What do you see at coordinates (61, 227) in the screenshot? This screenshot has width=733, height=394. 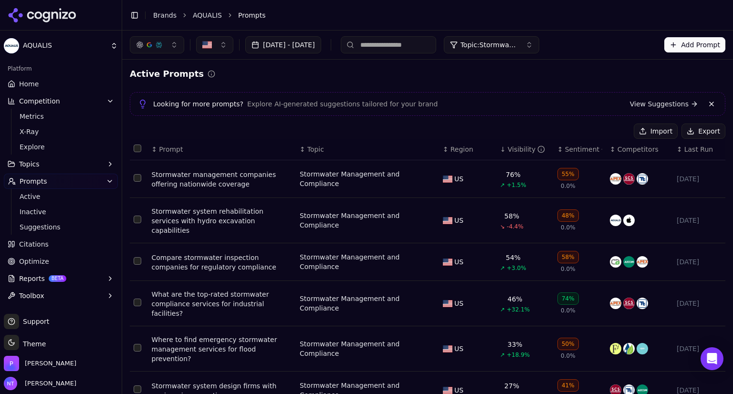 I see `span: Suggestions` at bounding box center [61, 227].